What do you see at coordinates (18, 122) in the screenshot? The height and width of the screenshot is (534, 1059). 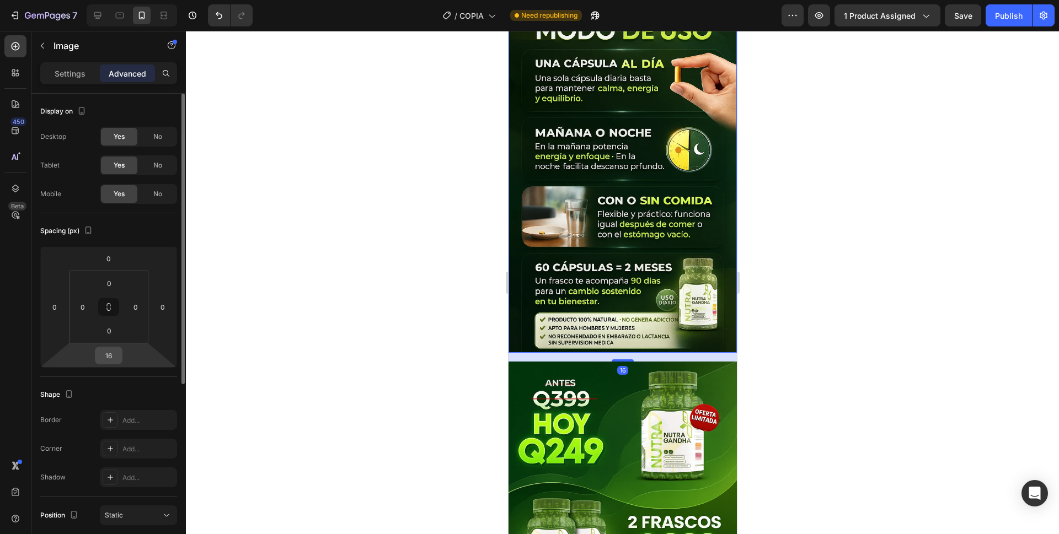 I see `div: 450` at bounding box center [18, 122].